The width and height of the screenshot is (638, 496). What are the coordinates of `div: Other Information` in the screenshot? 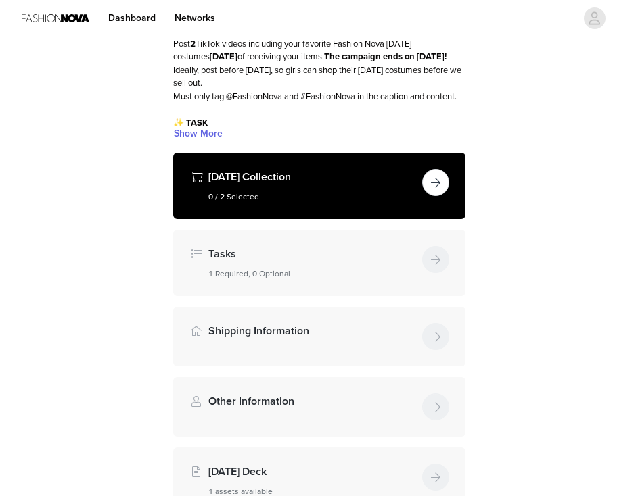 It's located at (319, 407).